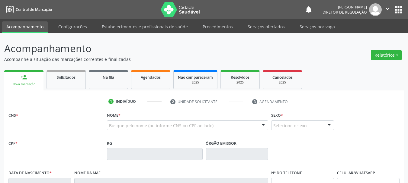 Image resolution: width=408 pixels, height=183 pixels. What do you see at coordinates (13, 116) in the screenshot?
I see `label: CNS` at bounding box center [13, 116].